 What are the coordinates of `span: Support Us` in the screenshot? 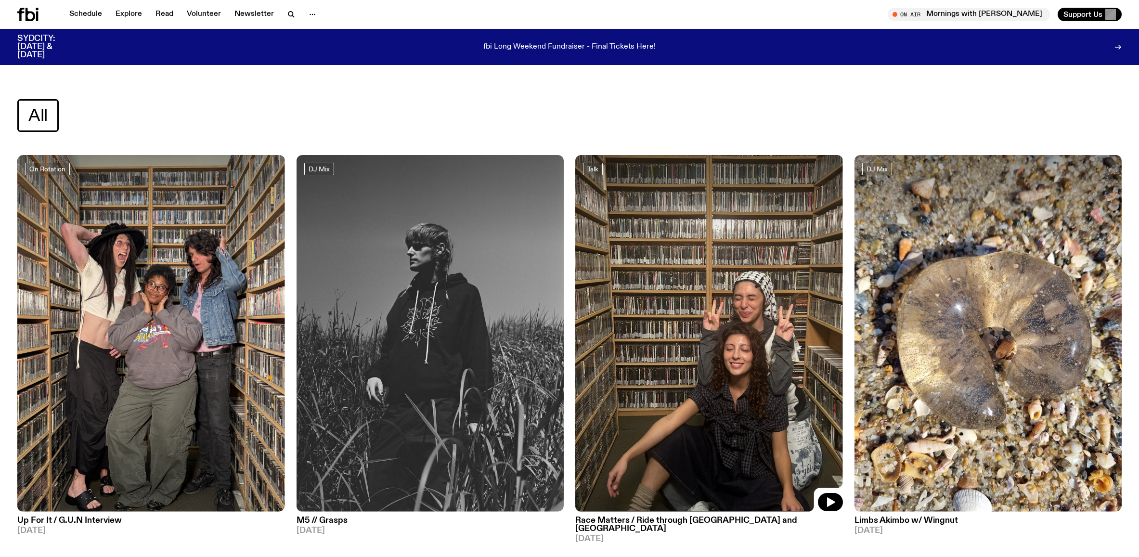 It's located at (1083, 14).